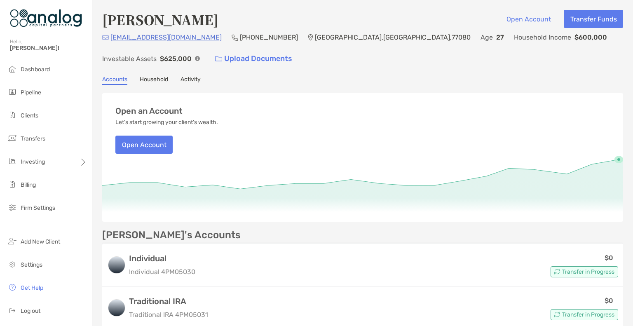 The height and width of the screenshot is (326, 633). I want to click on span: Pipeline, so click(31, 92).